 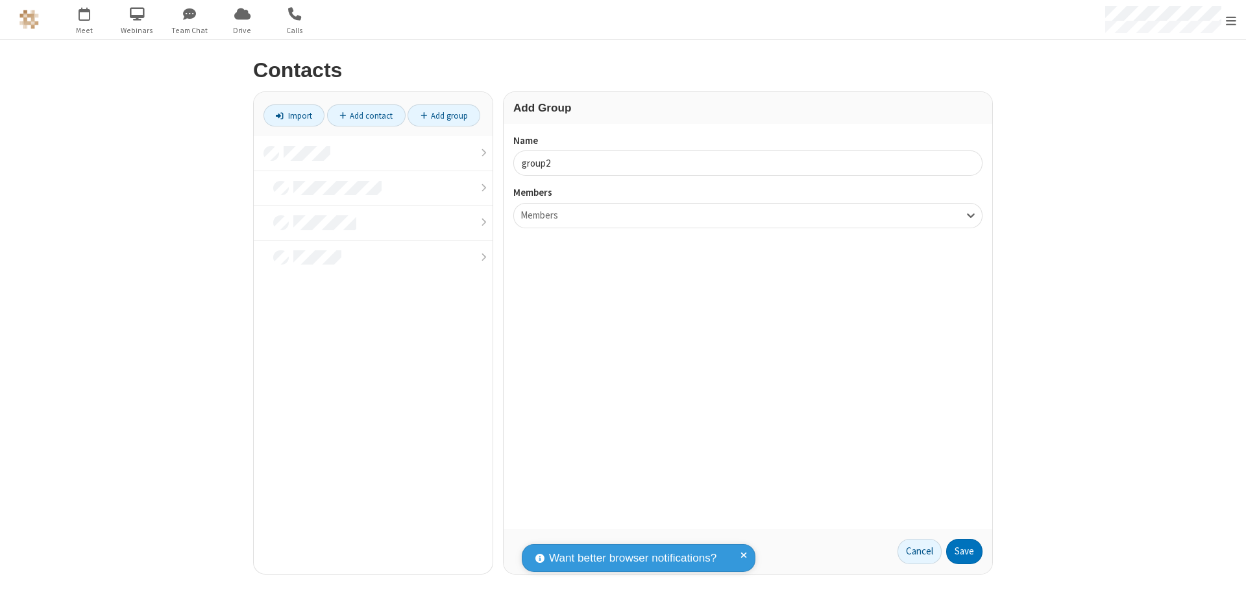 What do you see at coordinates (919, 552) in the screenshot?
I see `a: Cancel` at bounding box center [919, 552].